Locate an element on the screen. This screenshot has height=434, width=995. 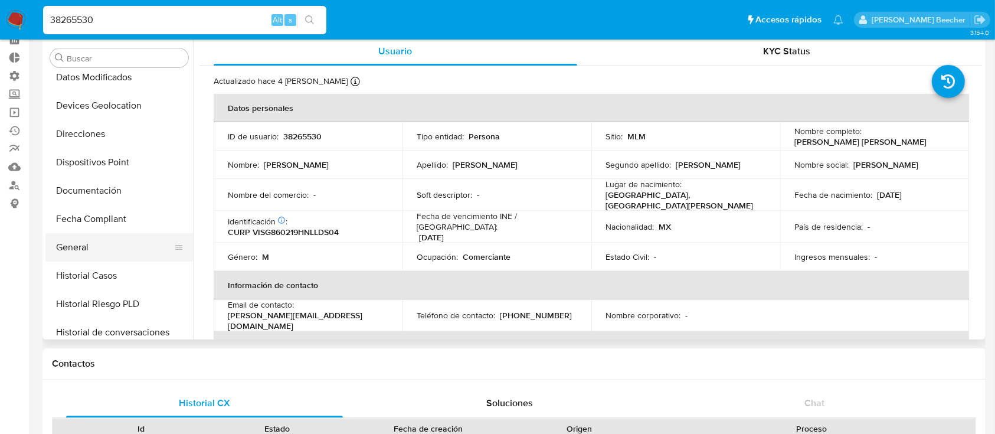
p: Sitio : is located at coordinates (614, 136).